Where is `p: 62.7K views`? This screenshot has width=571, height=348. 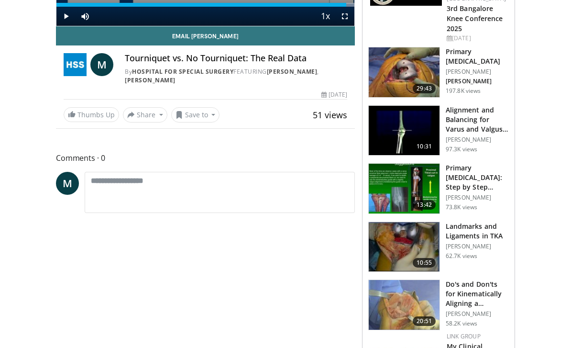 p: 62.7K views is located at coordinates (462, 257).